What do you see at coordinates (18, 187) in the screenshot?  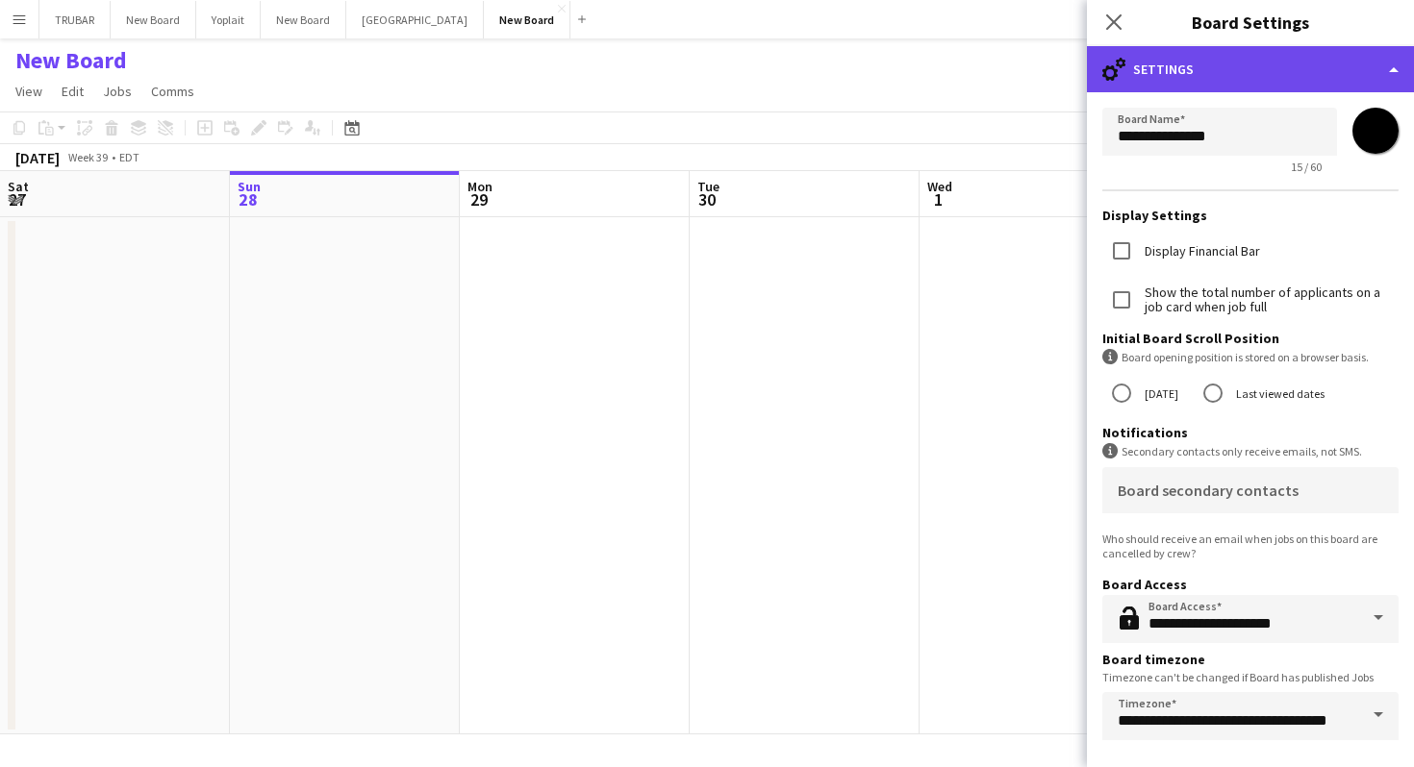 I see `span: Sat` at bounding box center [18, 187].